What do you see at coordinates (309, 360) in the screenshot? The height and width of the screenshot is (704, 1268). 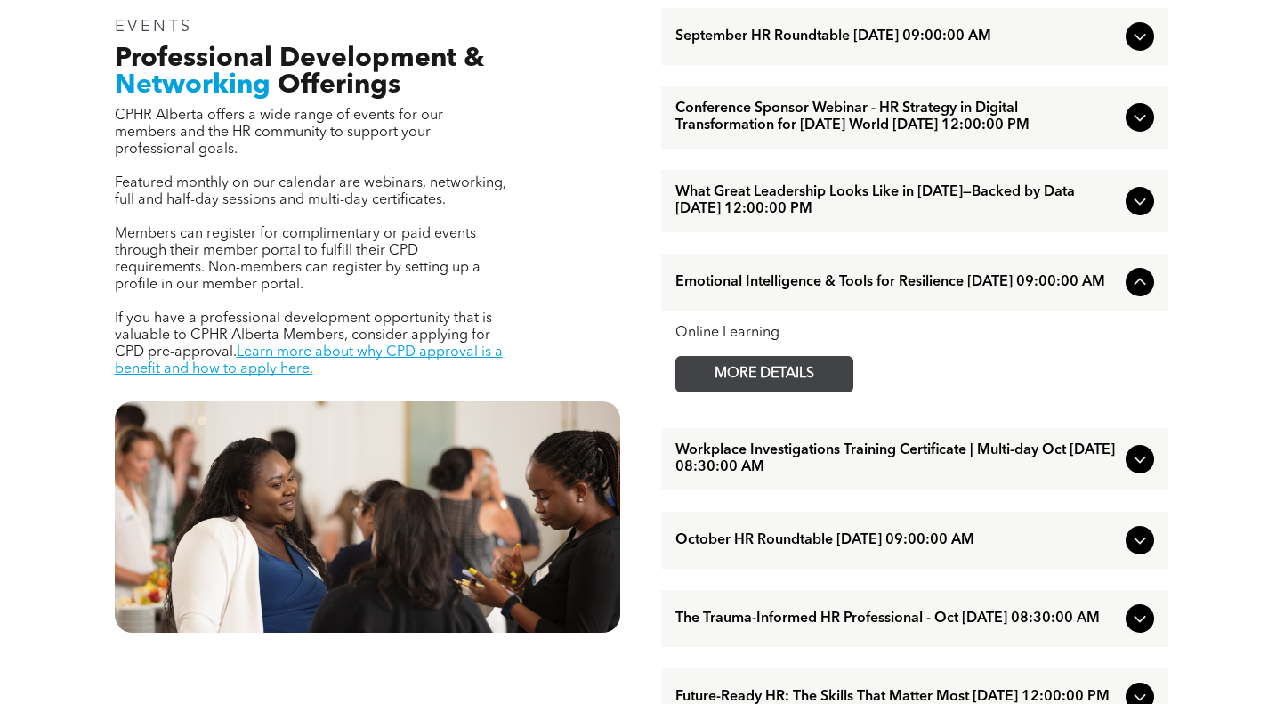 I see `a: Learn more about why CPD approval is a benefit and how to apply here.` at bounding box center [309, 360].